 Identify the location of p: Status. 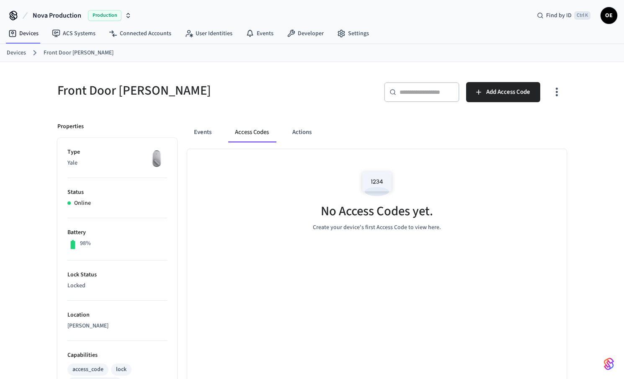
(117, 192).